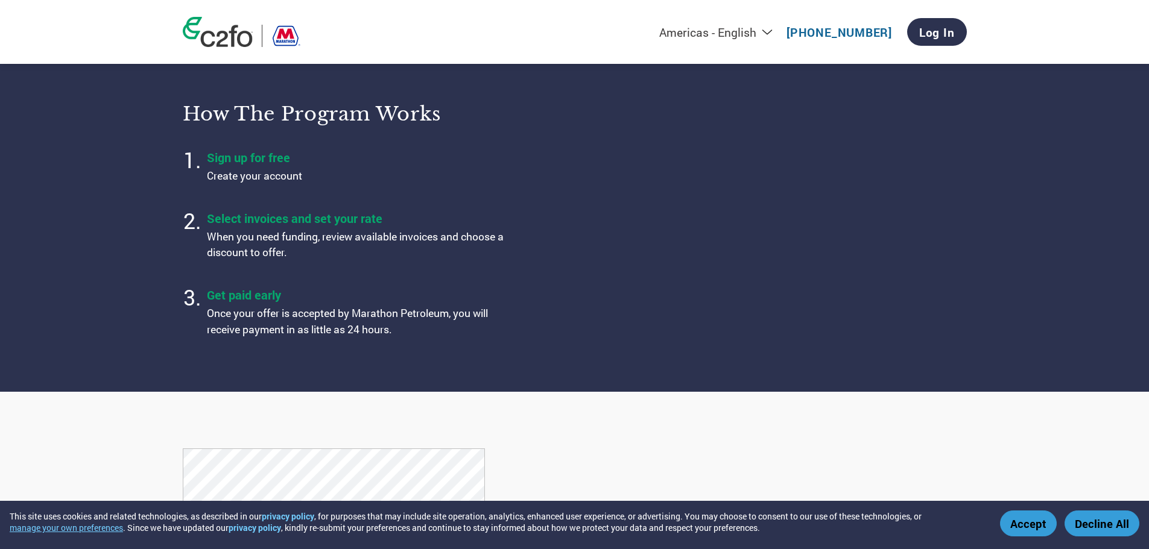  I want to click on h3: How the program works, so click(371, 114).